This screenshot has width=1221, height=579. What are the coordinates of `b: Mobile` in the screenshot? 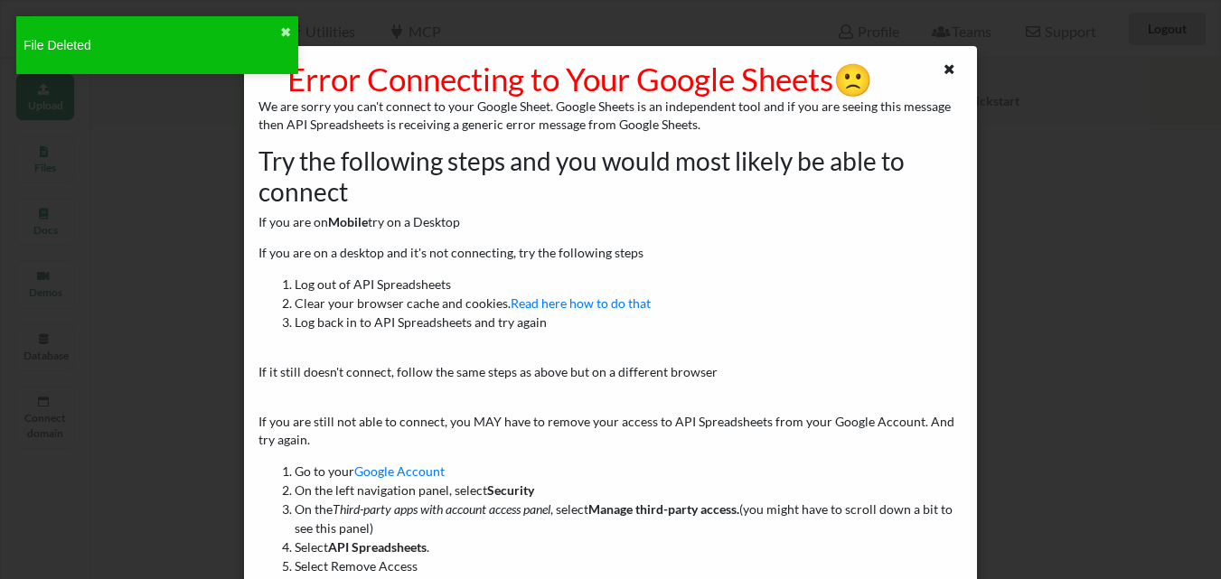 It's located at (348, 221).